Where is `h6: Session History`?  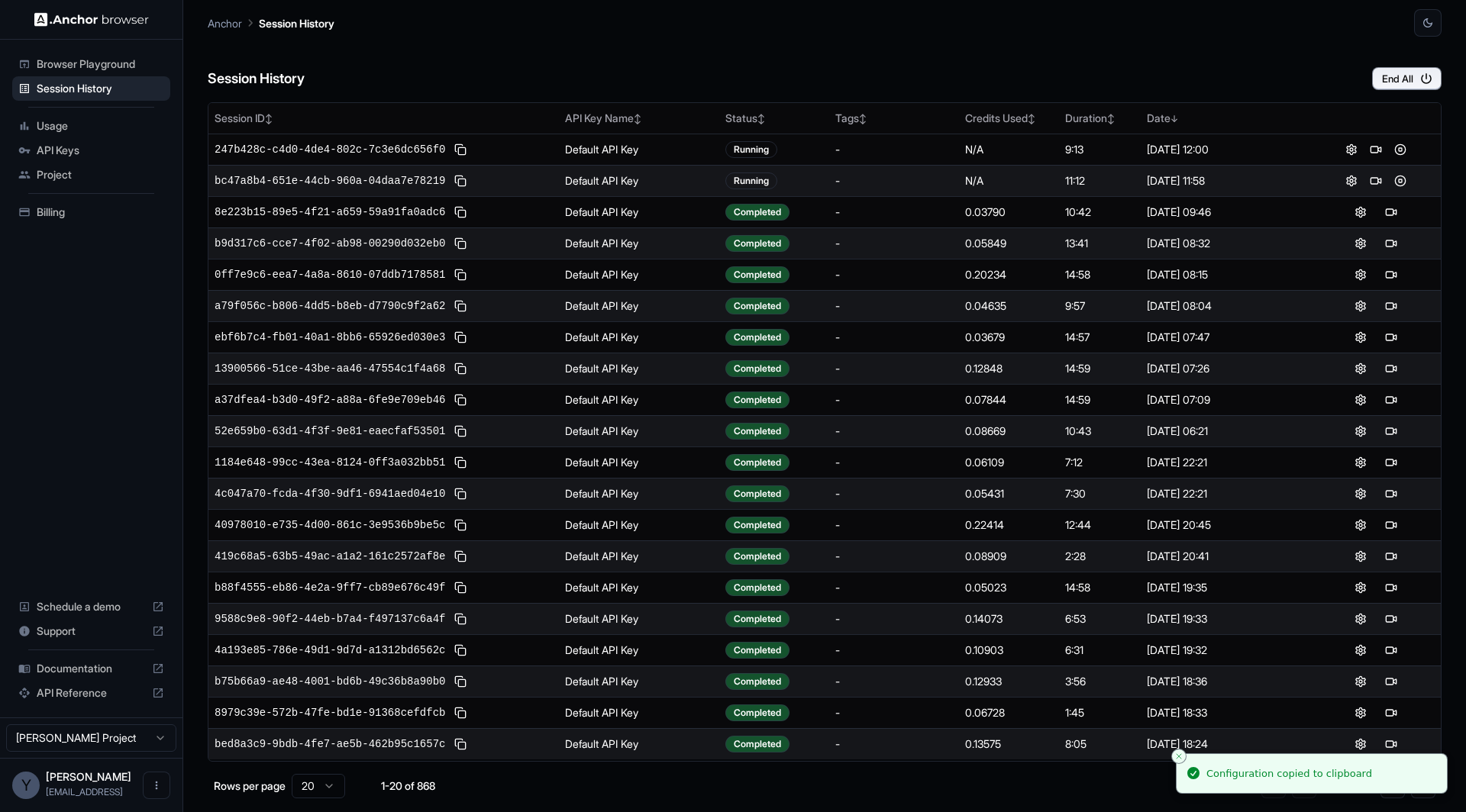 h6: Session History is located at coordinates (255, 79).